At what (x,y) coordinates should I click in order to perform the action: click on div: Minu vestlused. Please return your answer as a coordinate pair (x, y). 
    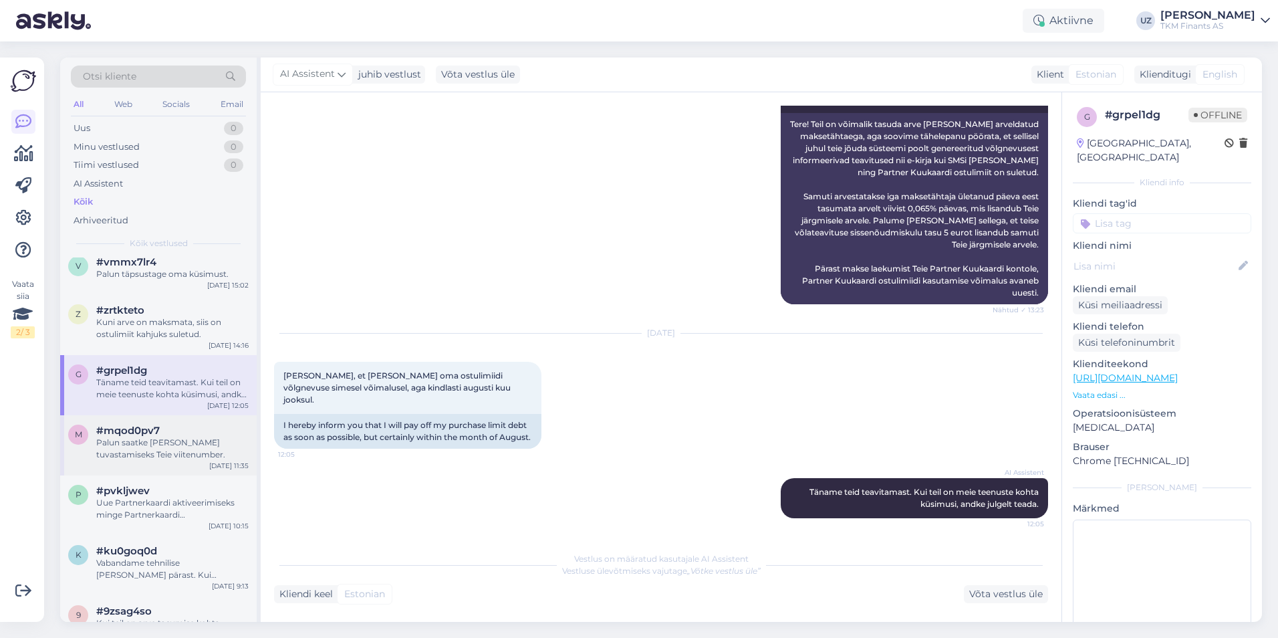
    Looking at the image, I should click on (106, 147).